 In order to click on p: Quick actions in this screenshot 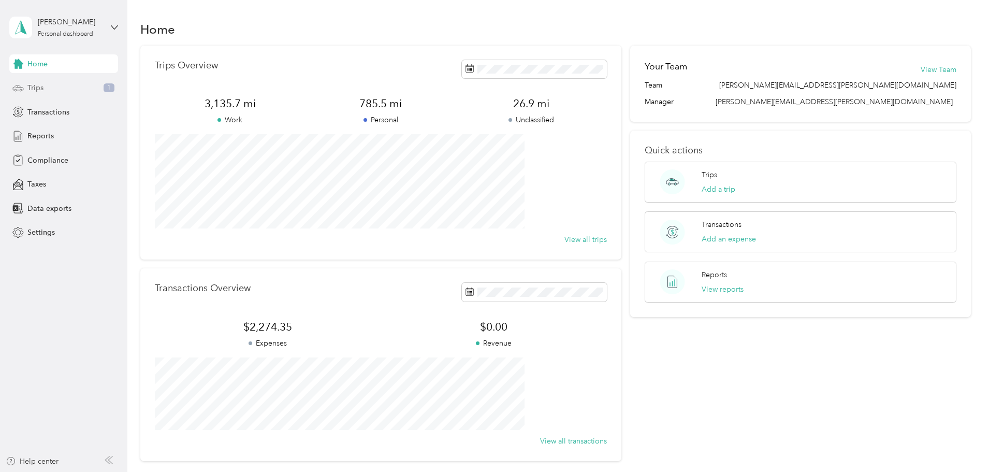, I will do `click(800, 150)`.